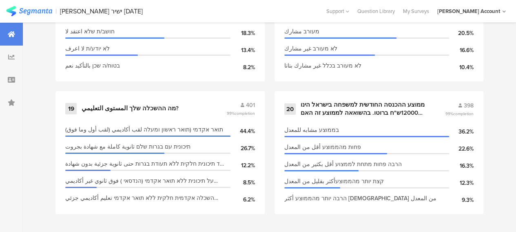  What do you see at coordinates (29, 11) in the screenshot?
I see `img: segmanta logo` at bounding box center [29, 11].